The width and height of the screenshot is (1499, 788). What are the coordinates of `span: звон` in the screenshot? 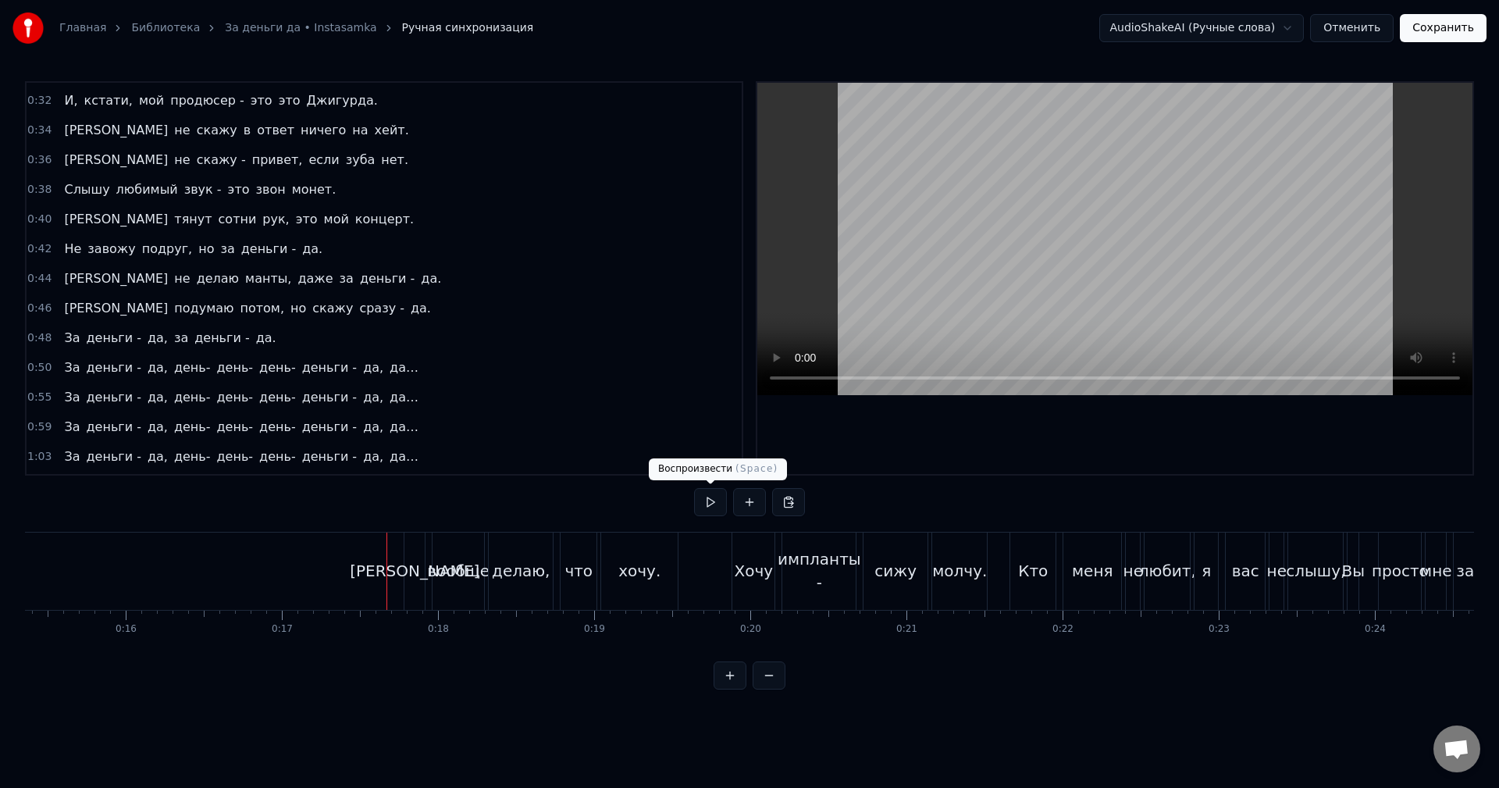 It's located at (270, 189).